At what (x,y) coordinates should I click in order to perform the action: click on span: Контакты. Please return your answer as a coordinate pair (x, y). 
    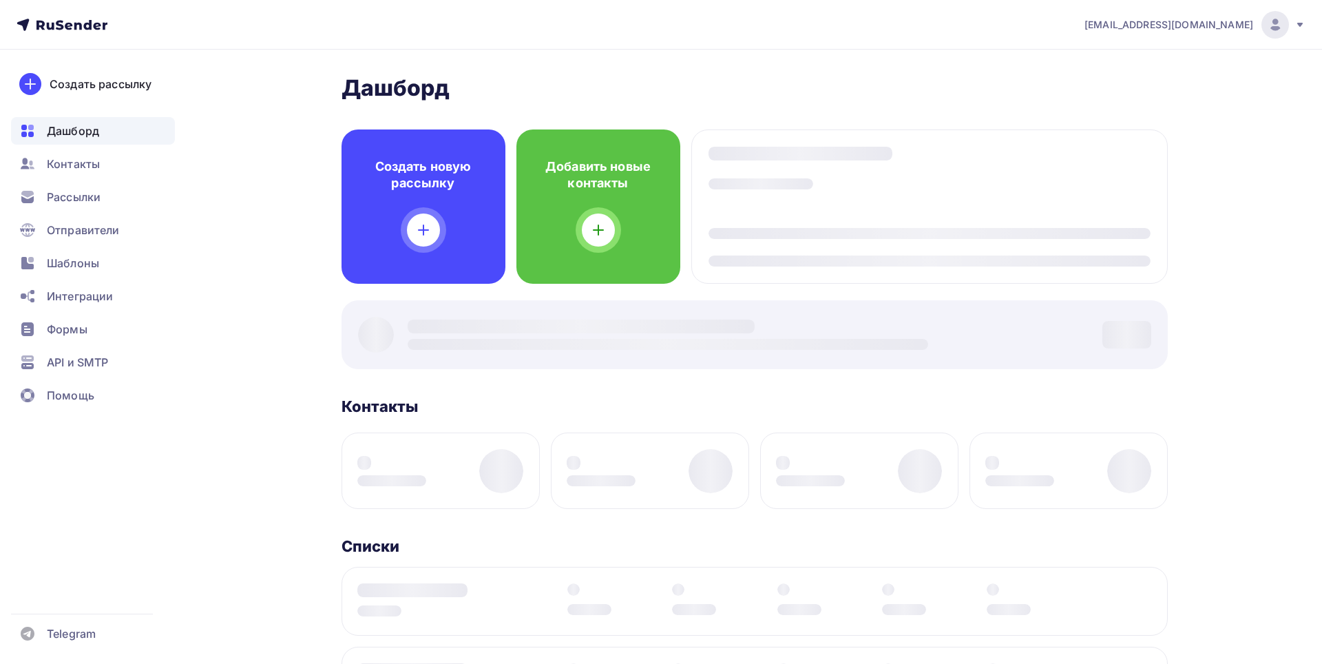
    Looking at the image, I should click on (73, 164).